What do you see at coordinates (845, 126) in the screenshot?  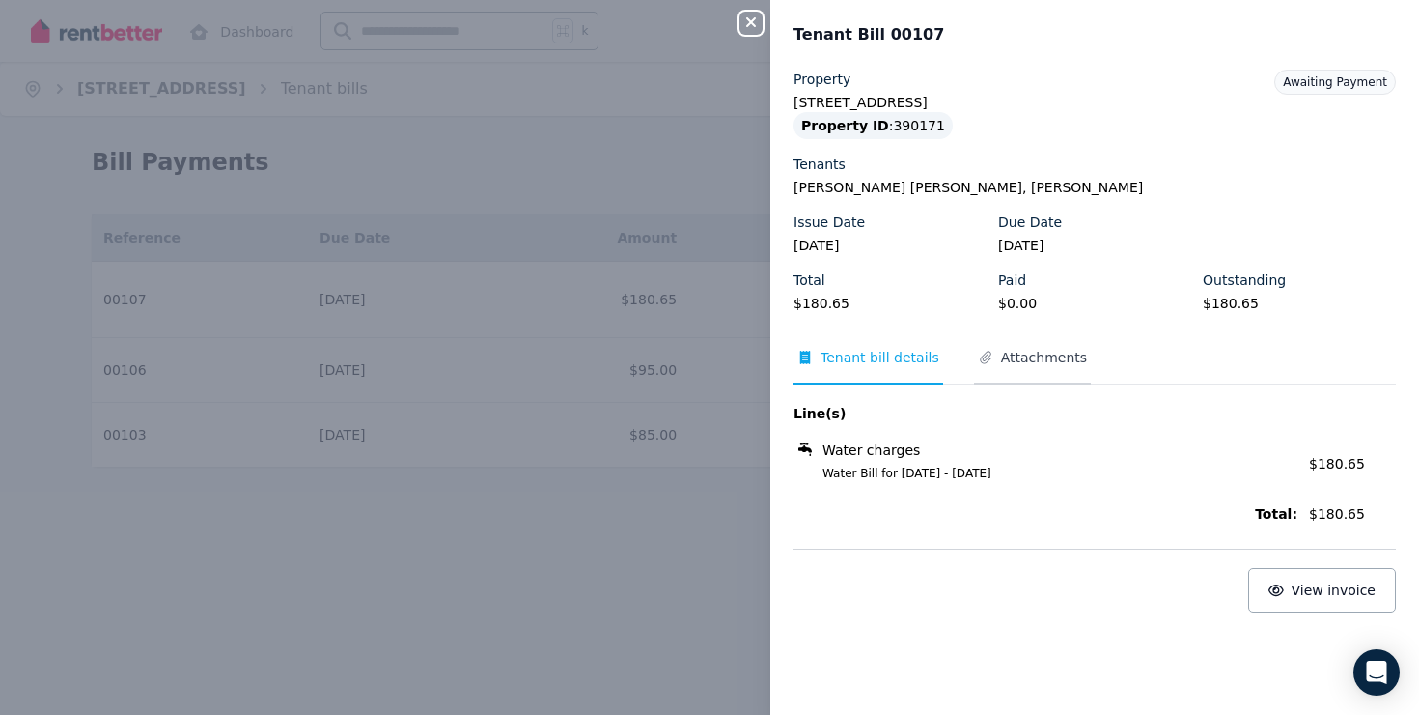 I see `span: Property ID` at bounding box center [845, 126].